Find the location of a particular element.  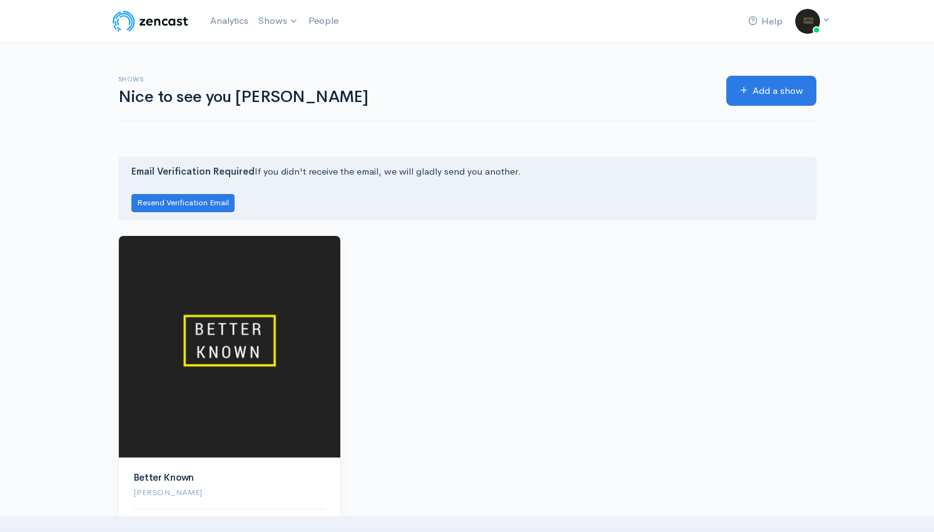

a: Help is located at coordinates (765, 21).